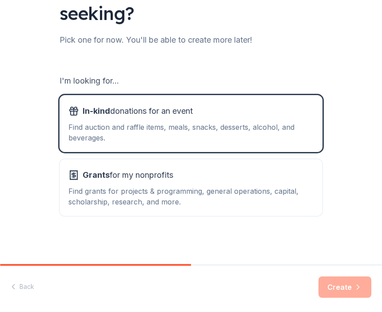 Image resolution: width=382 pixels, height=312 pixels. I want to click on button: Grantsfor my nonprofitsFind grants for projects & programming, general operations, capital, schol..., so click(191, 187).